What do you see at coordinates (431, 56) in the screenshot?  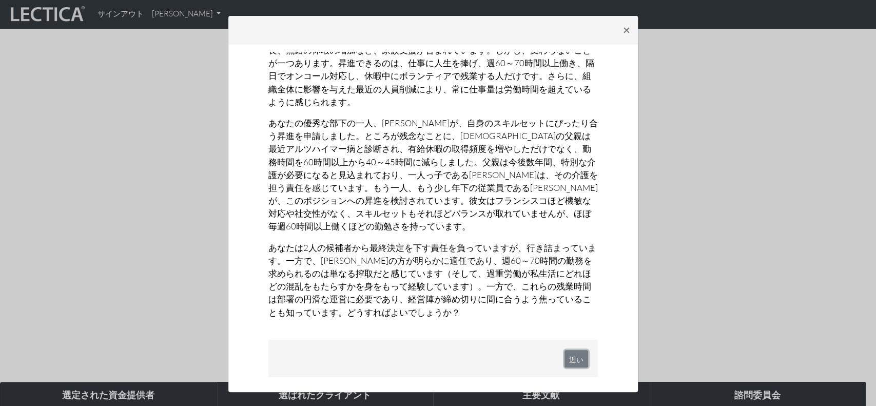 I see `font: ストレスの少ない従業員の方が生産性が高いという新たな研究結果を受け、経営陣は最近、ワークライフバランスを含む従業員の福利厚生への更なる配慮を約束する新たな取り組みを開始しました。この新たな取り組...` at bounding box center [431, 56].